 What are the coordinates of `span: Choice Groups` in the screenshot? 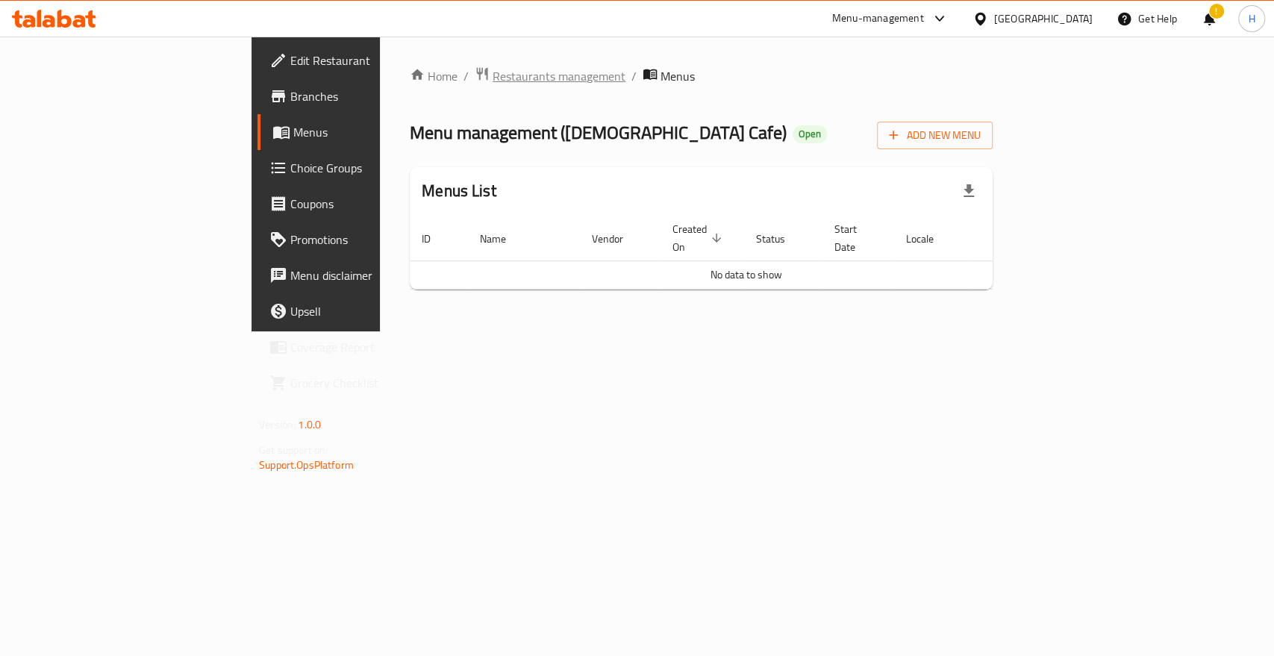 It's located at (371, 168).